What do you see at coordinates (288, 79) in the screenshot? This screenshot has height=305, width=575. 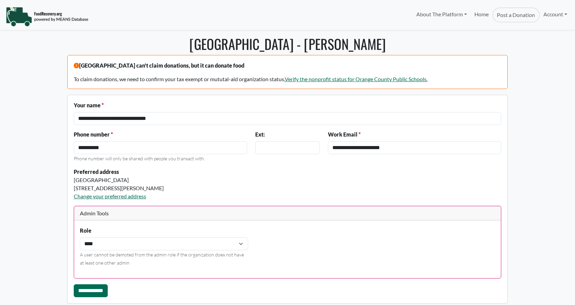 I see `p: To claim donations, we need to confirm your tax exempt or mututal-aid organization status.` at bounding box center [288, 79].